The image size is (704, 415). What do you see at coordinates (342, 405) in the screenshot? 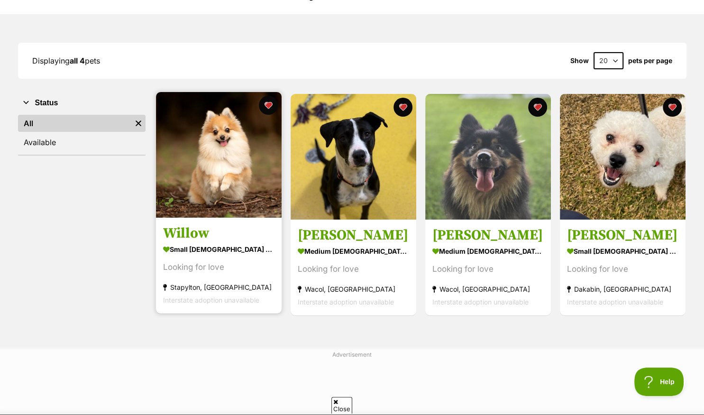
I see `span: Close` at bounding box center [342, 405].